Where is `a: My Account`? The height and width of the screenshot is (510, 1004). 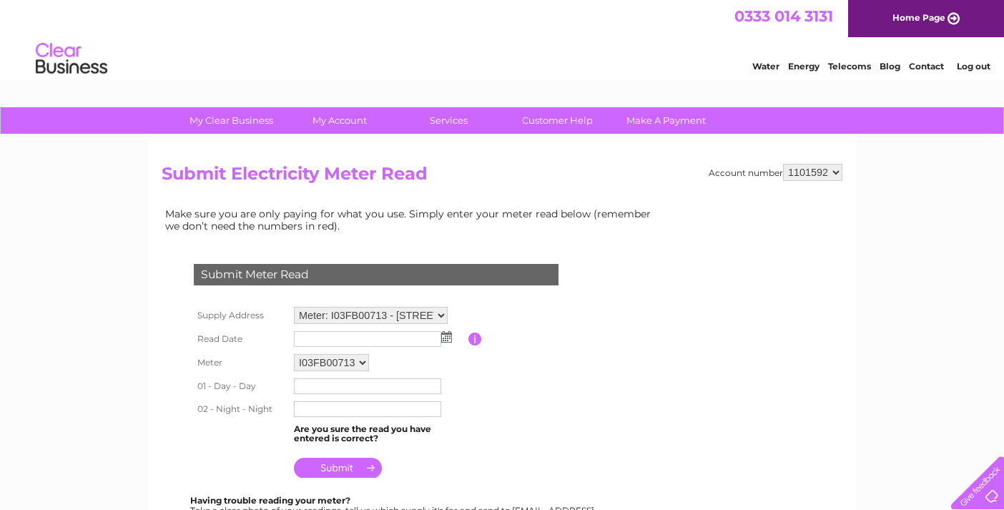 a: My Account is located at coordinates (340, 120).